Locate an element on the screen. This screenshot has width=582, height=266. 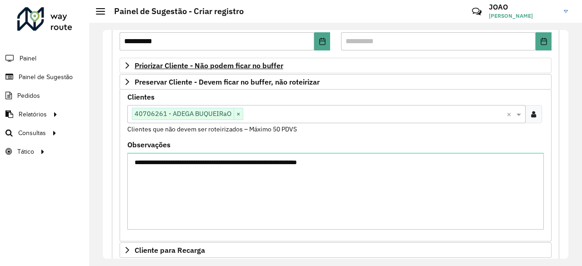
a: Contato Rápido is located at coordinates (477, 11).